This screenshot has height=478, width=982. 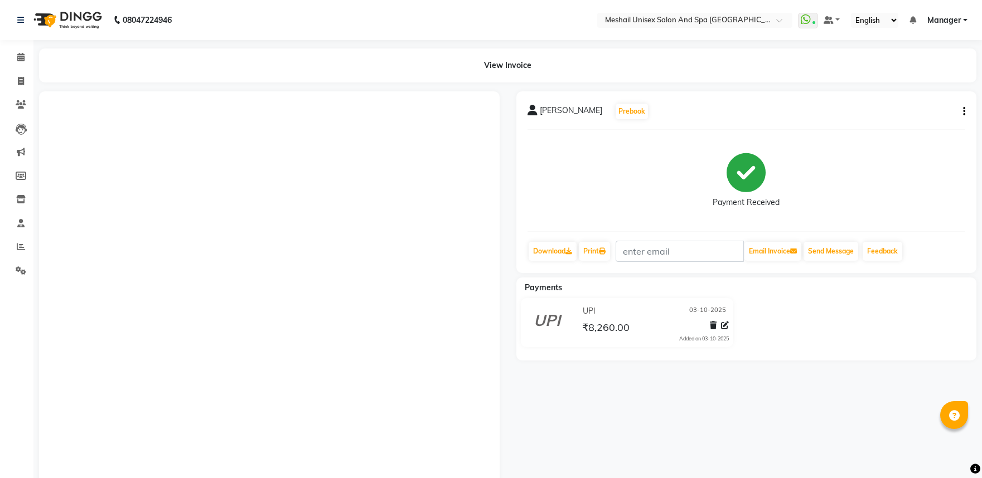 I want to click on div: Payment Received, so click(x=746, y=202).